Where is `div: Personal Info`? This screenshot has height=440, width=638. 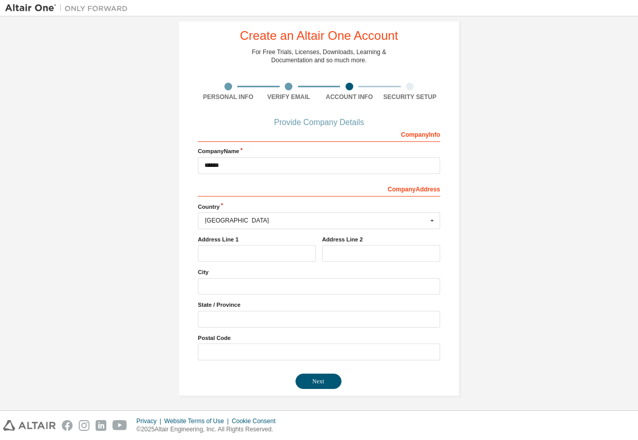 div: Personal Info is located at coordinates (228, 97).